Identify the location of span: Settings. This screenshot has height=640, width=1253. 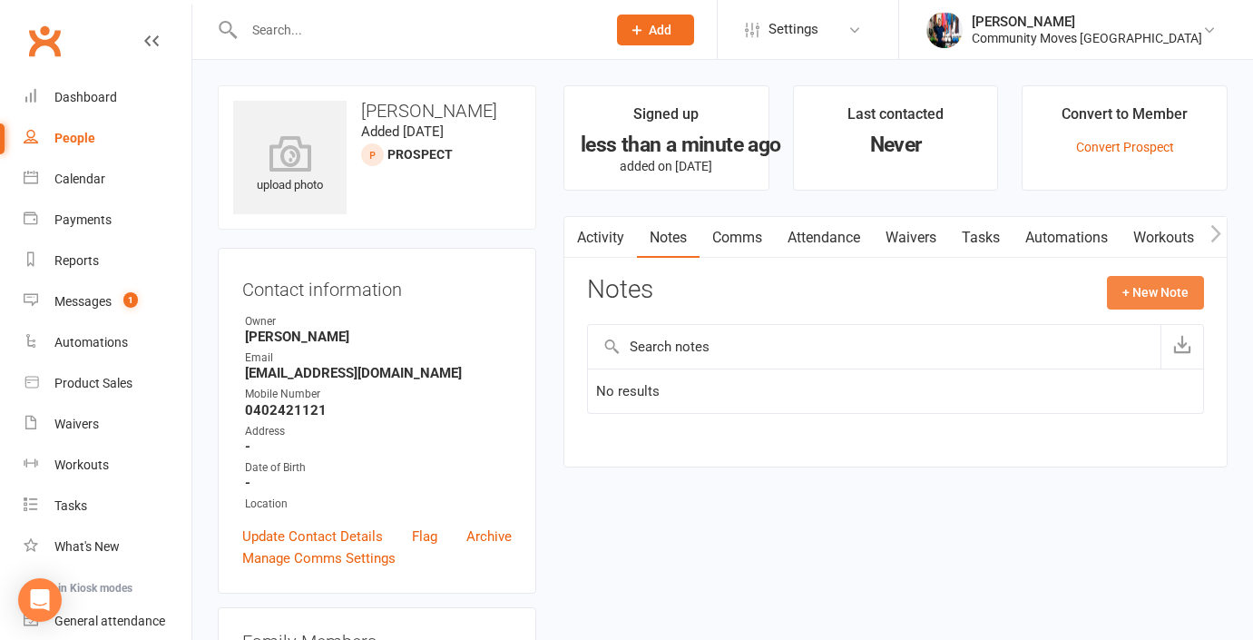
(793, 29).